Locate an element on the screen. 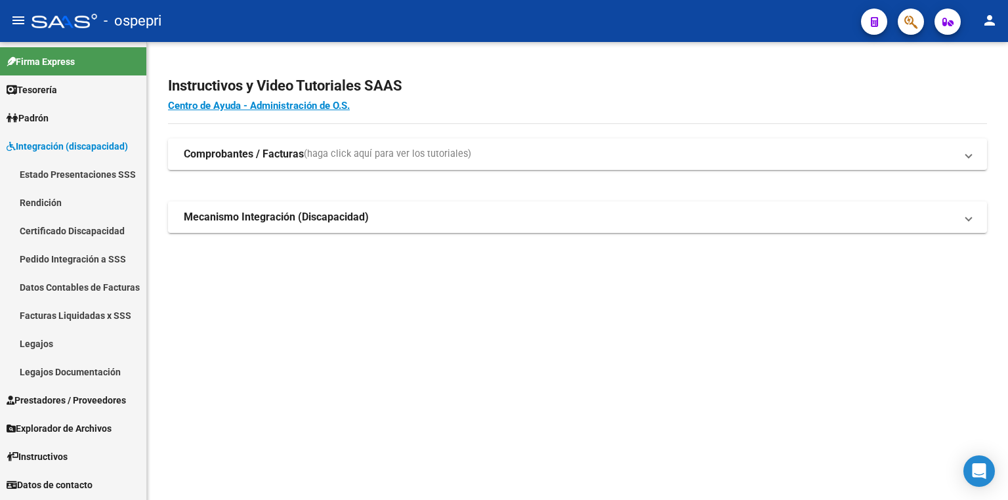 This screenshot has width=1008, height=500. span: Instructivos is located at coordinates (37, 457).